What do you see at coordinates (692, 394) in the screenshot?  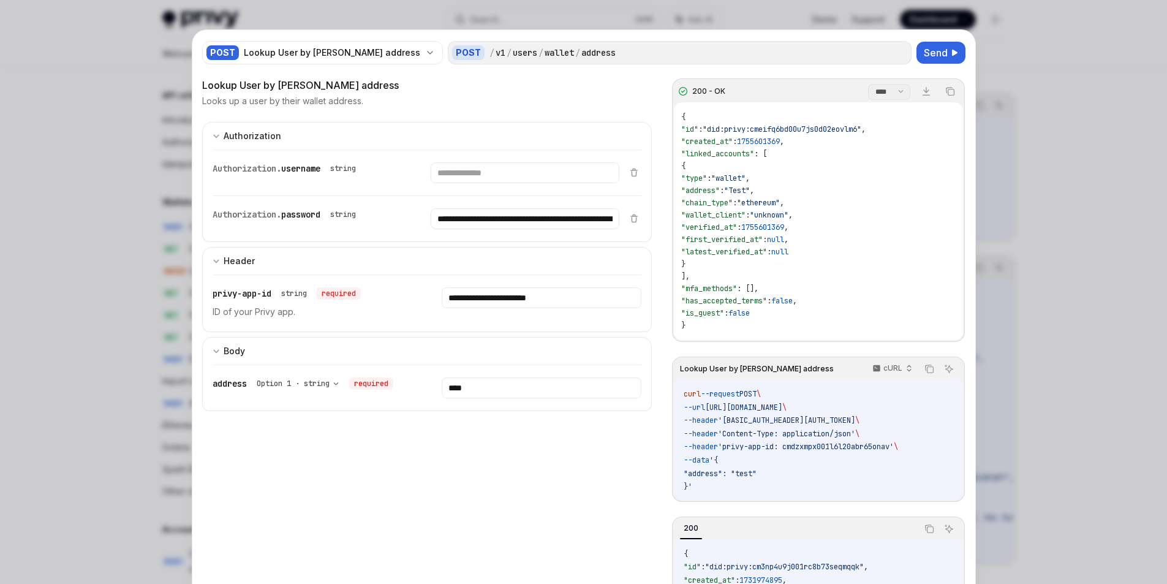 I see `span: curl` at bounding box center [692, 394].